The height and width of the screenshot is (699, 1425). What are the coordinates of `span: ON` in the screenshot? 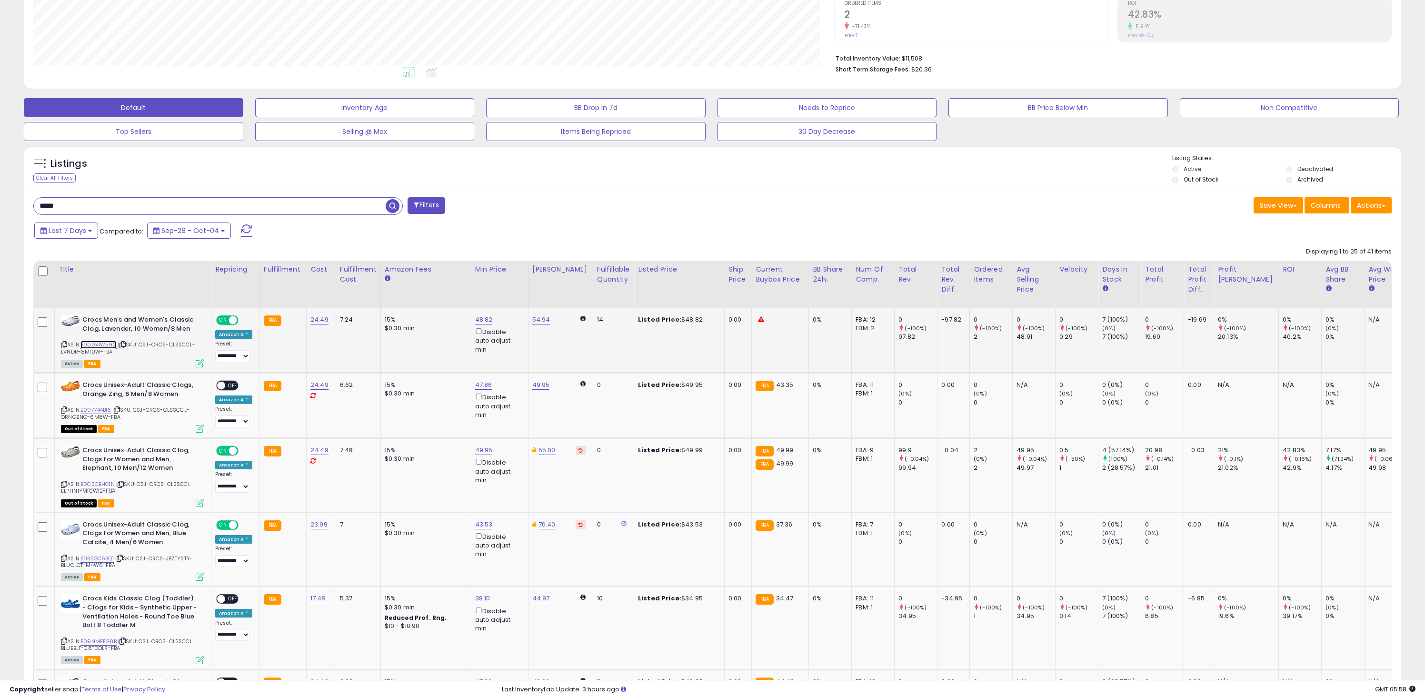 It's located at (223, 450).